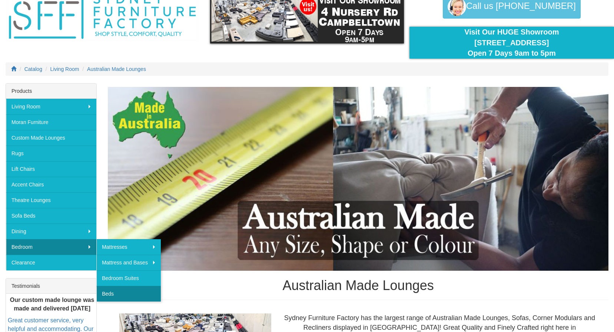 The image size is (614, 332). I want to click on span: Catalog, so click(33, 69).